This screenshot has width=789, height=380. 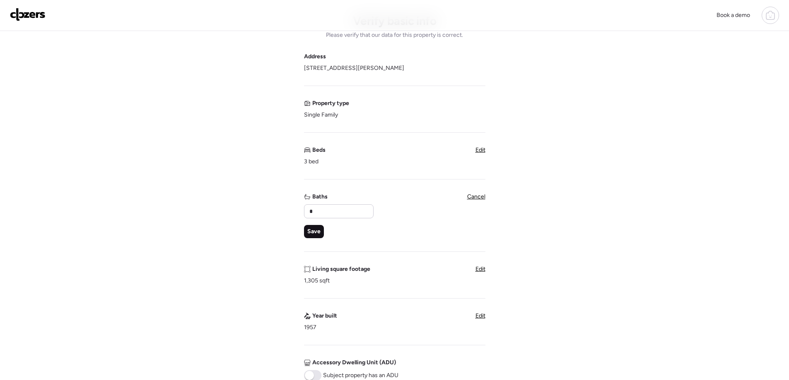 What do you see at coordinates (28, 14) in the screenshot?
I see `img: Logo` at bounding box center [28, 14].